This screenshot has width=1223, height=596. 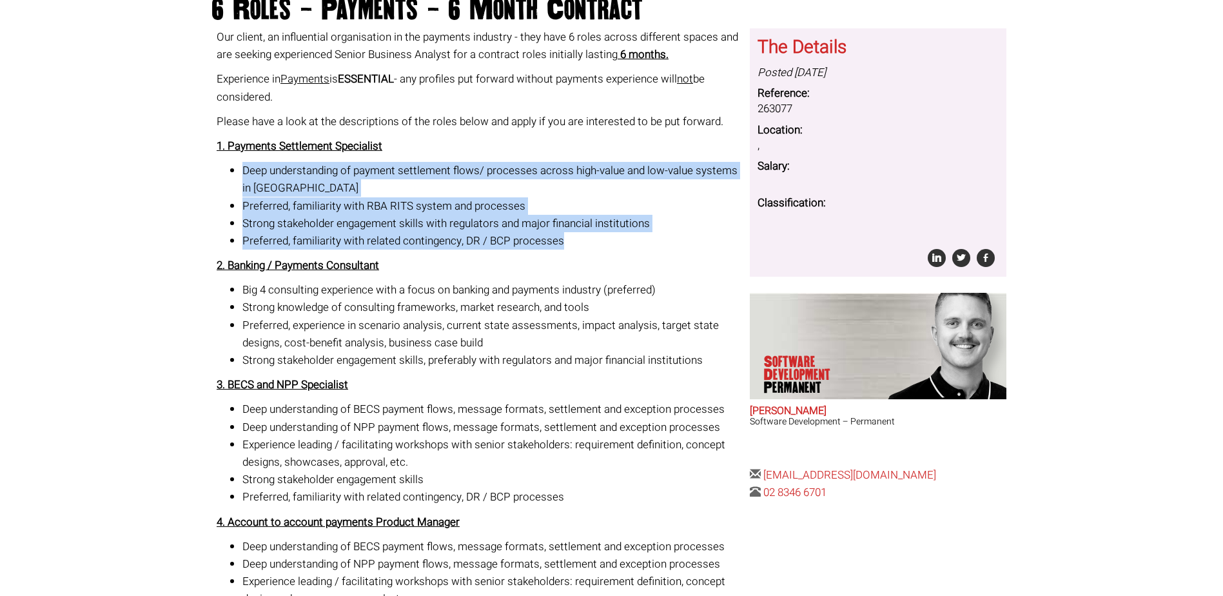 I want to click on dt: Location:, so click(x=878, y=130).